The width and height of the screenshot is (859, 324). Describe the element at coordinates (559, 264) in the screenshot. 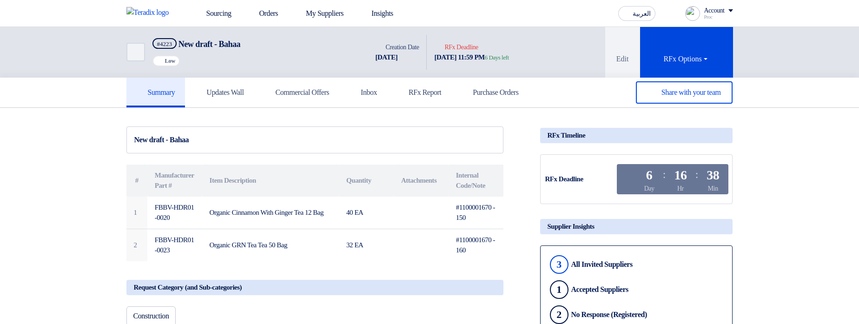

I see `div: 3` at that location.